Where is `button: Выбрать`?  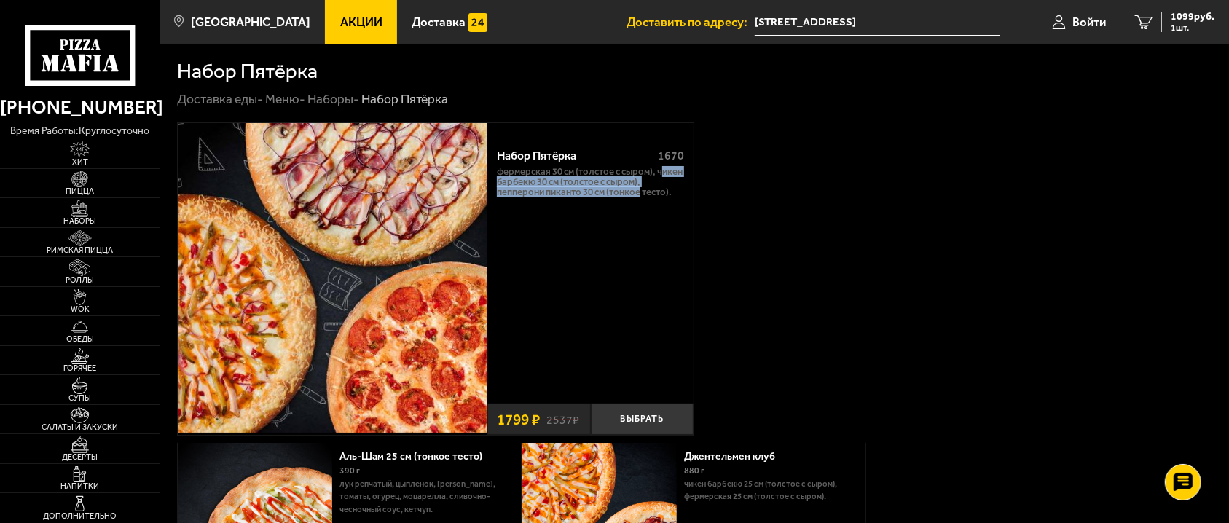
button: Выбрать is located at coordinates (642, 419).